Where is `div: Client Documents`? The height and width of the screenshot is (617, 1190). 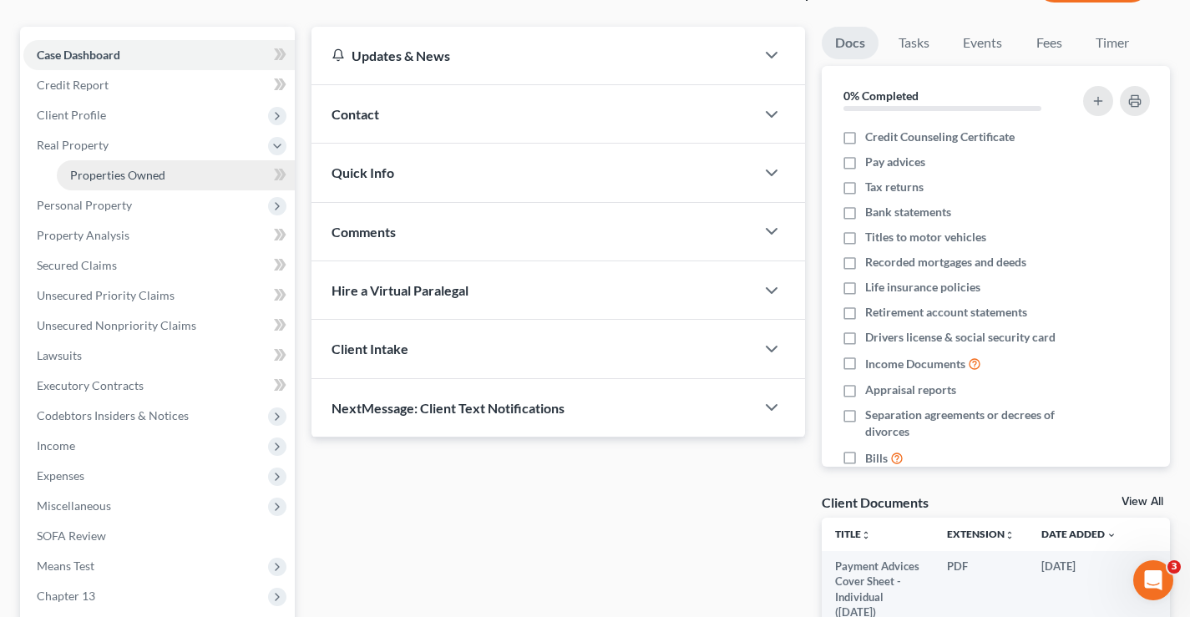
div: Client Documents is located at coordinates (875, 502).